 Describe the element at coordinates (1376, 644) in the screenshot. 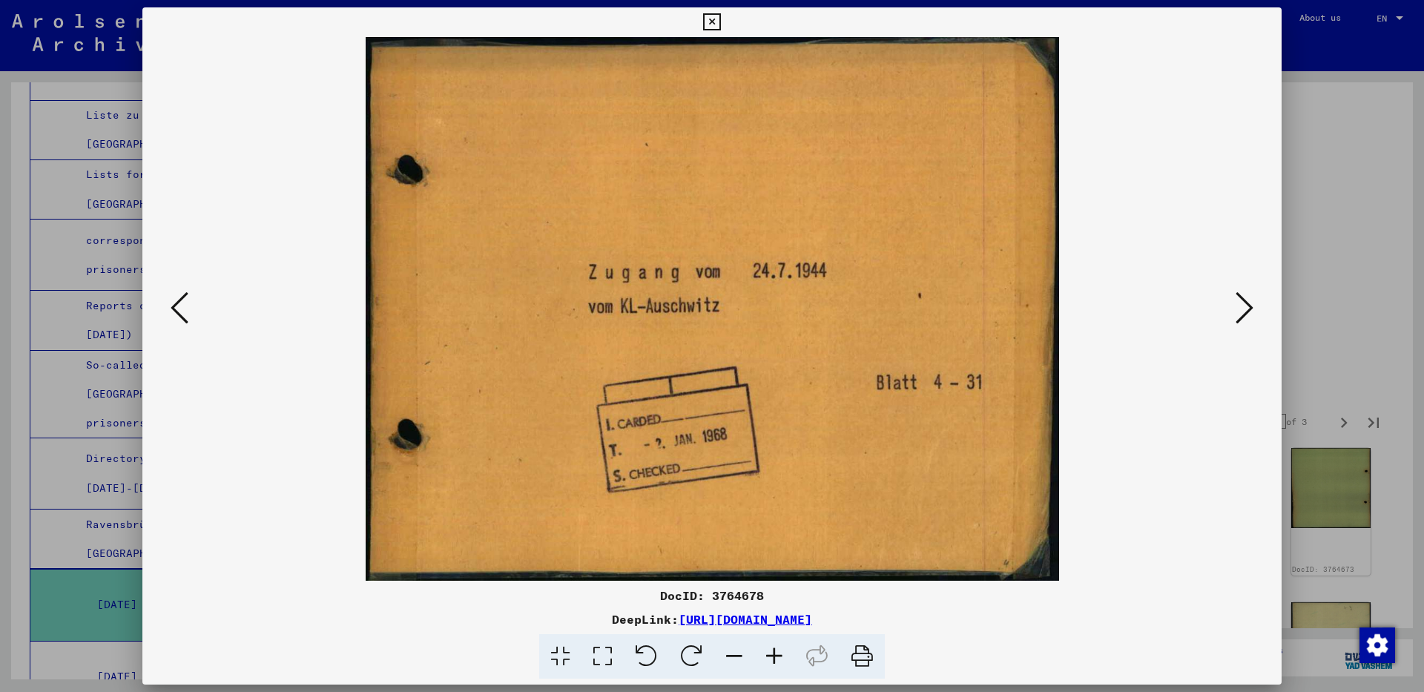

I see `div: Change consent` at that location.